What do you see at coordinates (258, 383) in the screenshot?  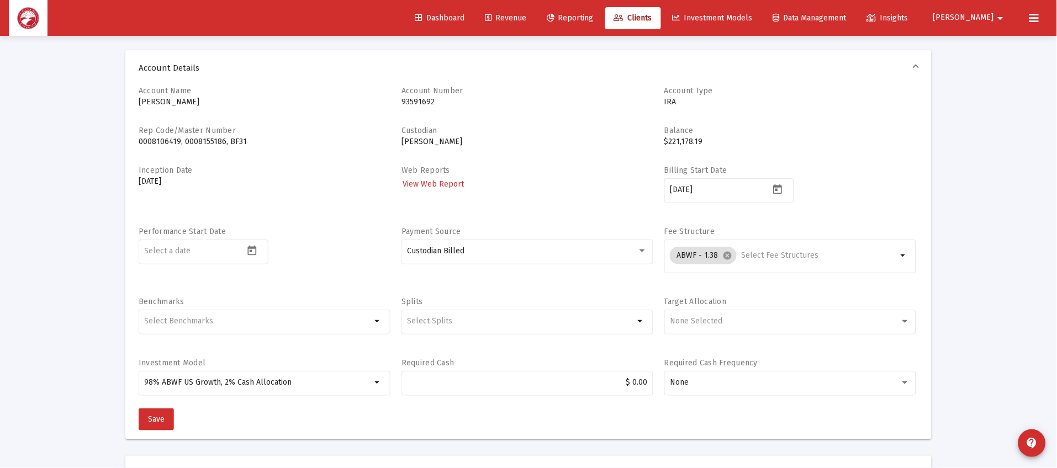 I see `input: 98% ABWF US Growth, 2% Cash Allocation` at bounding box center [258, 383].